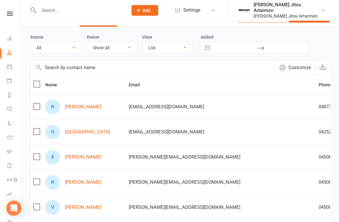  What do you see at coordinates (14, 208) in the screenshot?
I see `div: Open Intercom Messenger` at bounding box center [14, 208].